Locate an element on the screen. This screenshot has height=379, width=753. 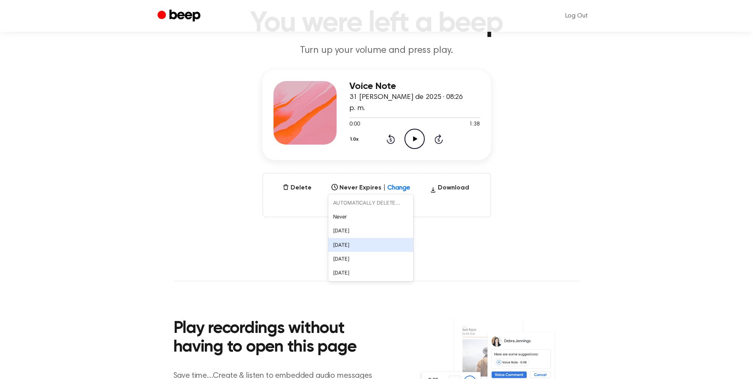
h3: Voice Note is located at coordinates (415, 86).